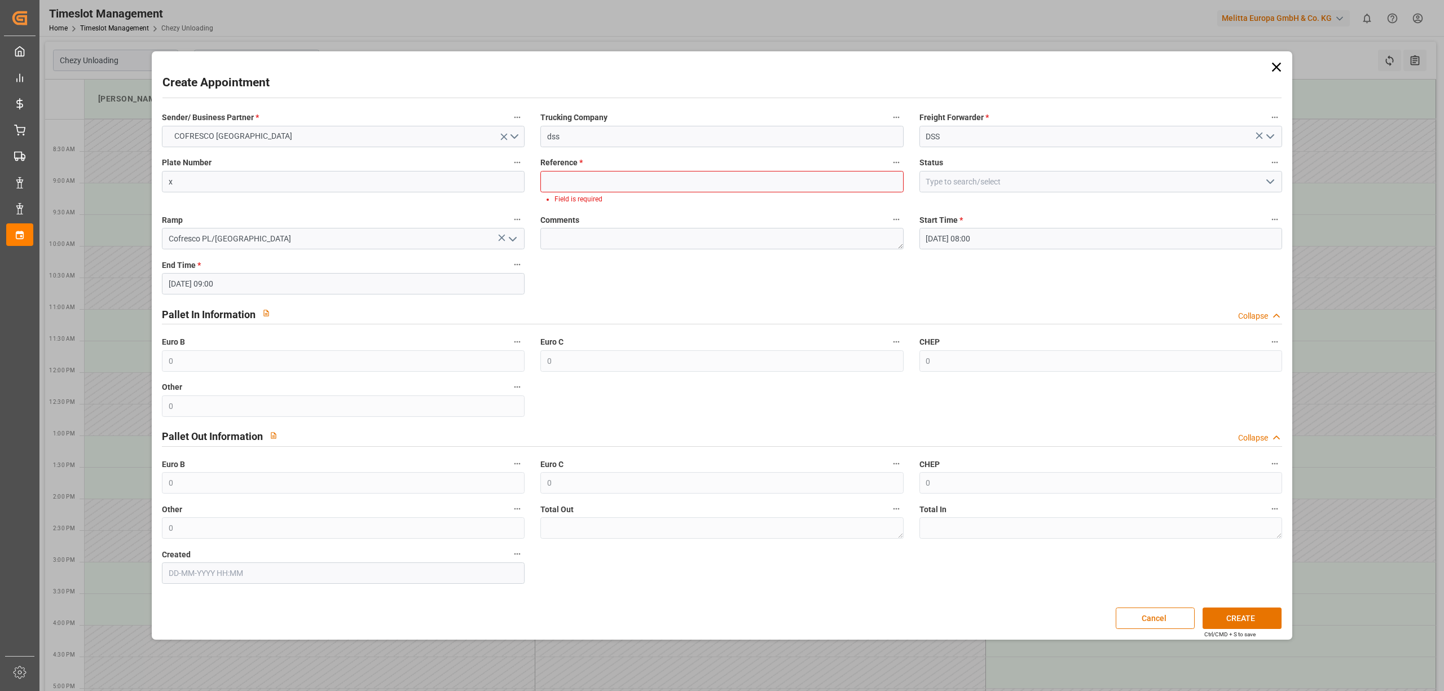  Describe the element at coordinates (172, 220) in the screenshot. I see `span: Ramp` at that location.